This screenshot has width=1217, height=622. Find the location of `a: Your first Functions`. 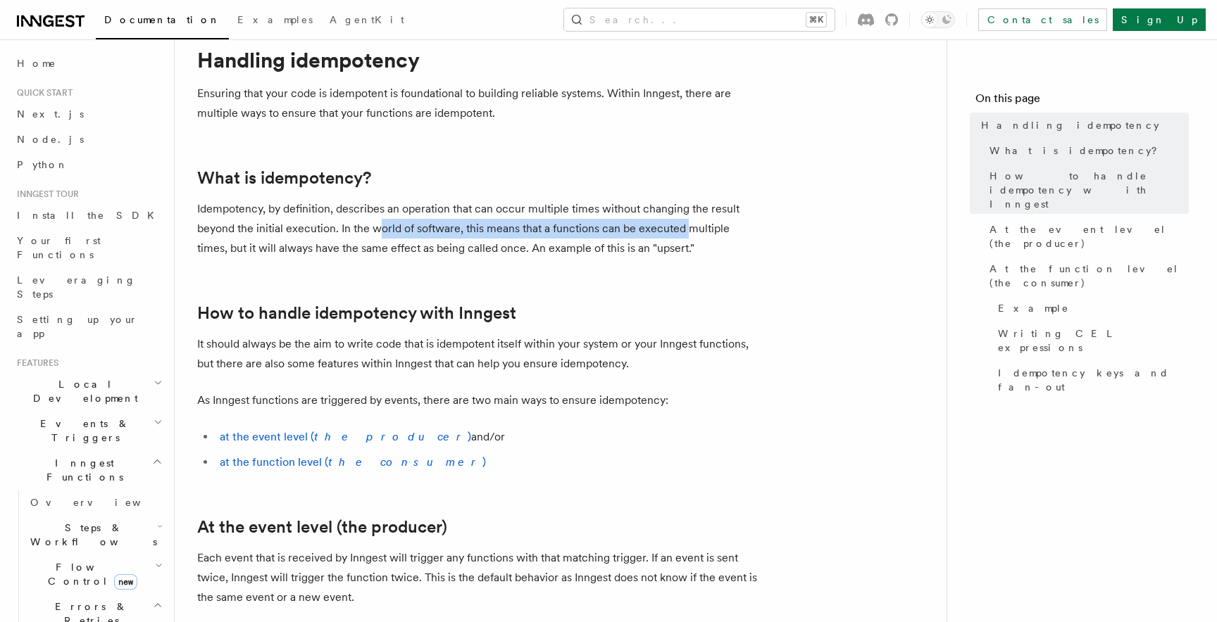

a: Your first Functions is located at coordinates (88, 248).